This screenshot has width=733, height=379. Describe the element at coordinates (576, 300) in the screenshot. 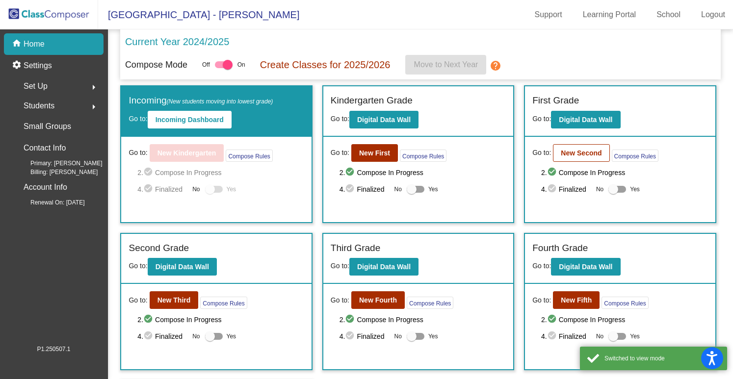

I see `button: New Fifth` at that location.